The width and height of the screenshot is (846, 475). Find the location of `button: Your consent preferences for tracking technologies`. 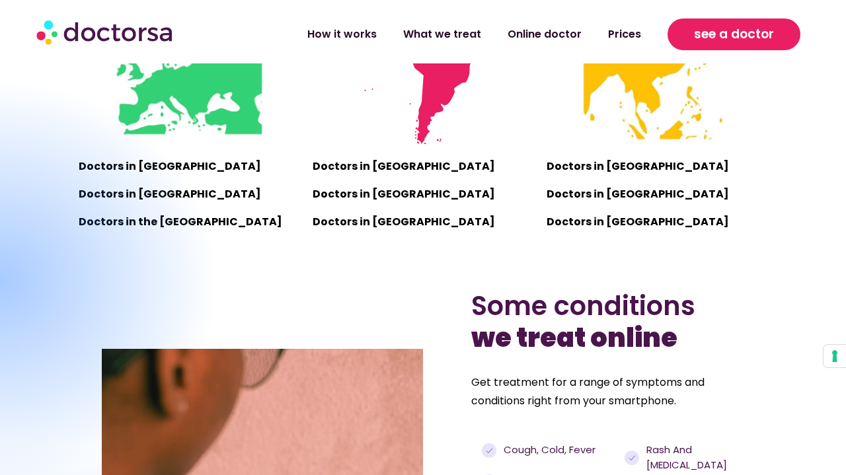

button: Your consent preferences for tracking technologies is located at coordinates (835, 356).